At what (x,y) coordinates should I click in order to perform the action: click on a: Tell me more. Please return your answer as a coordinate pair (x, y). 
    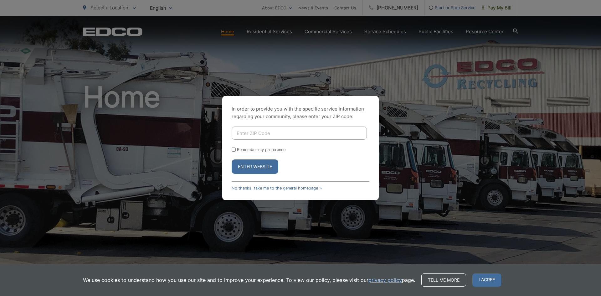
    Looking at the image, I should click on (443, 280).